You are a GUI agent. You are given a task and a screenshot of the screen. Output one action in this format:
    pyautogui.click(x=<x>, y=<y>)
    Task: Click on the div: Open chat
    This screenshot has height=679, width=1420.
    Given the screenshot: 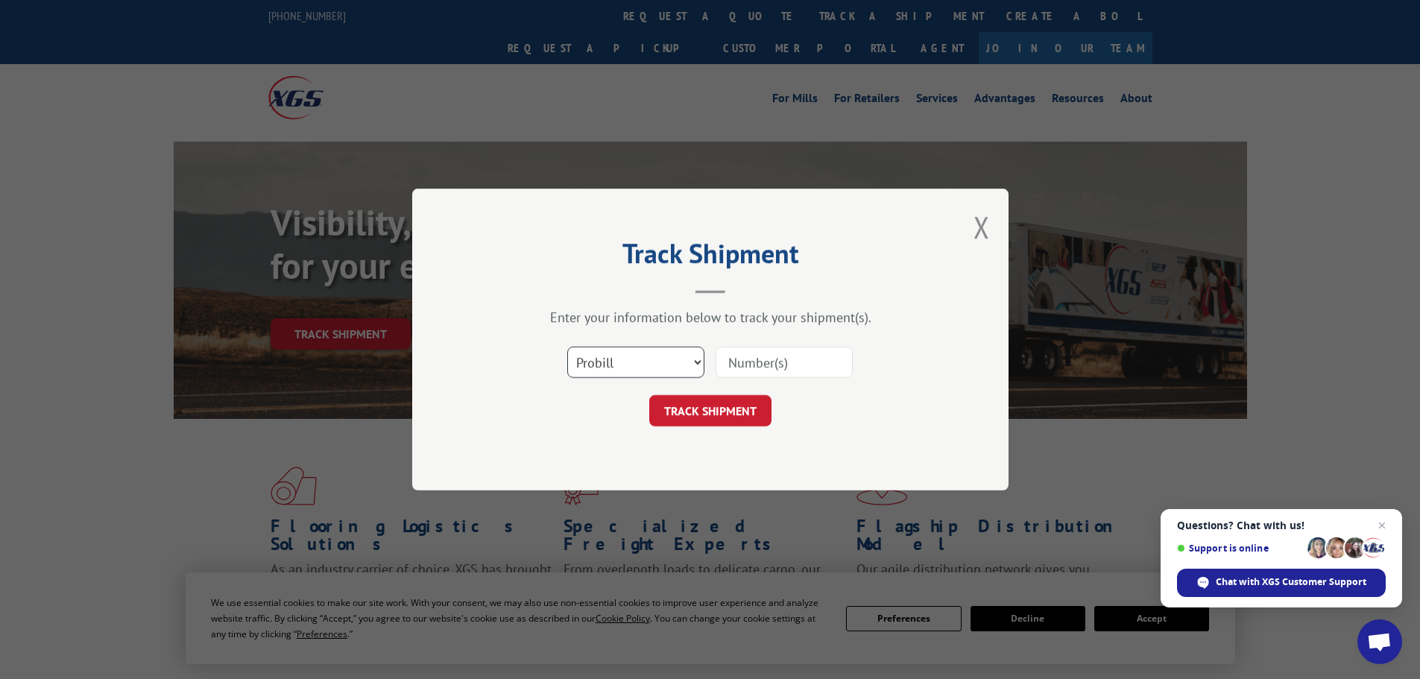 What is the action you would take?
    pyautogui.click(x=1380, y=642)
    